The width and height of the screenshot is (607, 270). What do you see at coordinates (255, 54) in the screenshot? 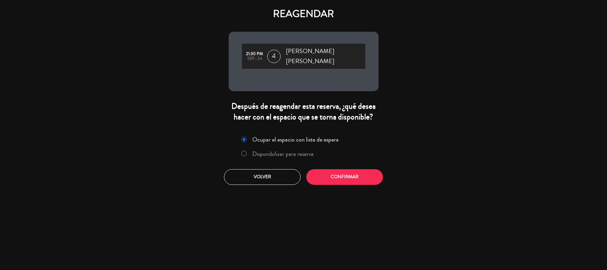
I see `div: 21:30 PM` at bounding box center [255, 54].